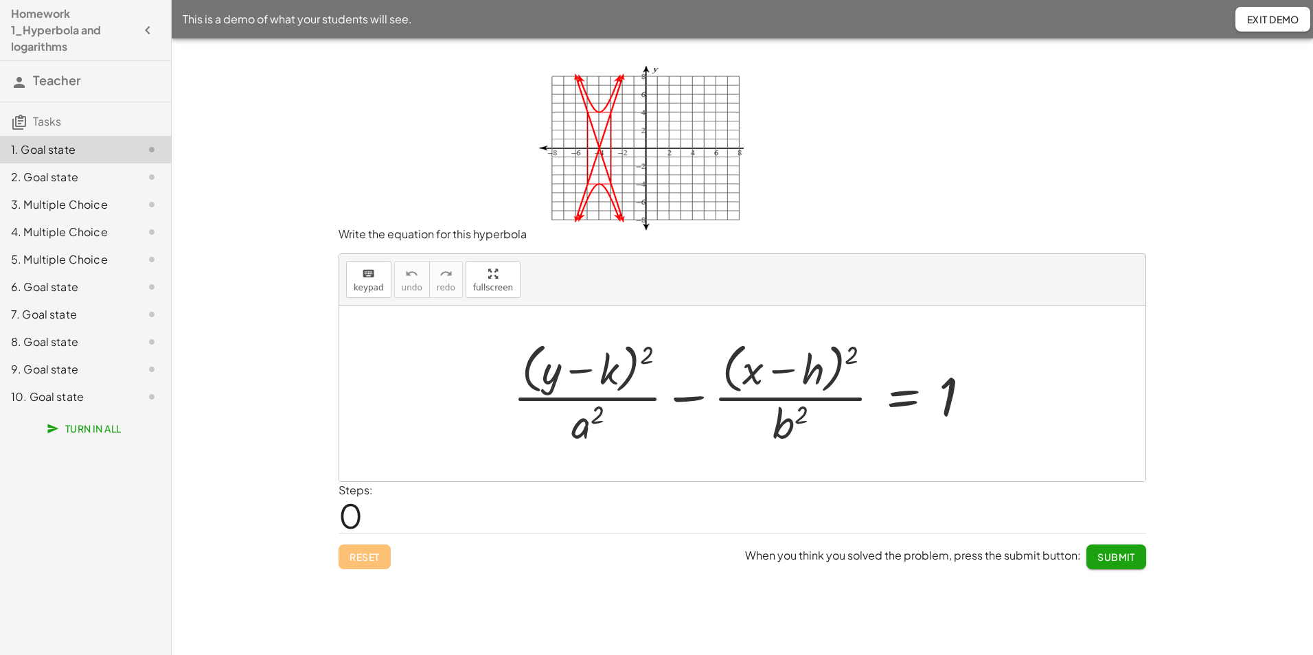 The width and height of the screenshot is (1313, 655). What do you see at coordinates (412, 288) in the screenshot?
I see `span: undo` at bounding box center [412, 288].